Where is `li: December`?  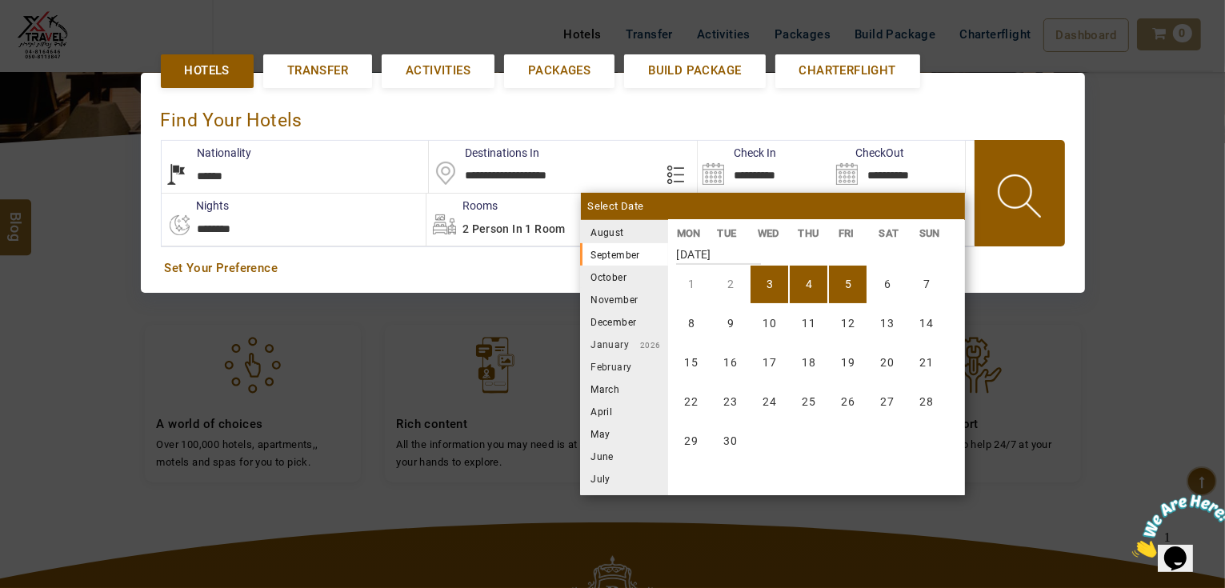
li: December is located at coordinates (624, 322).